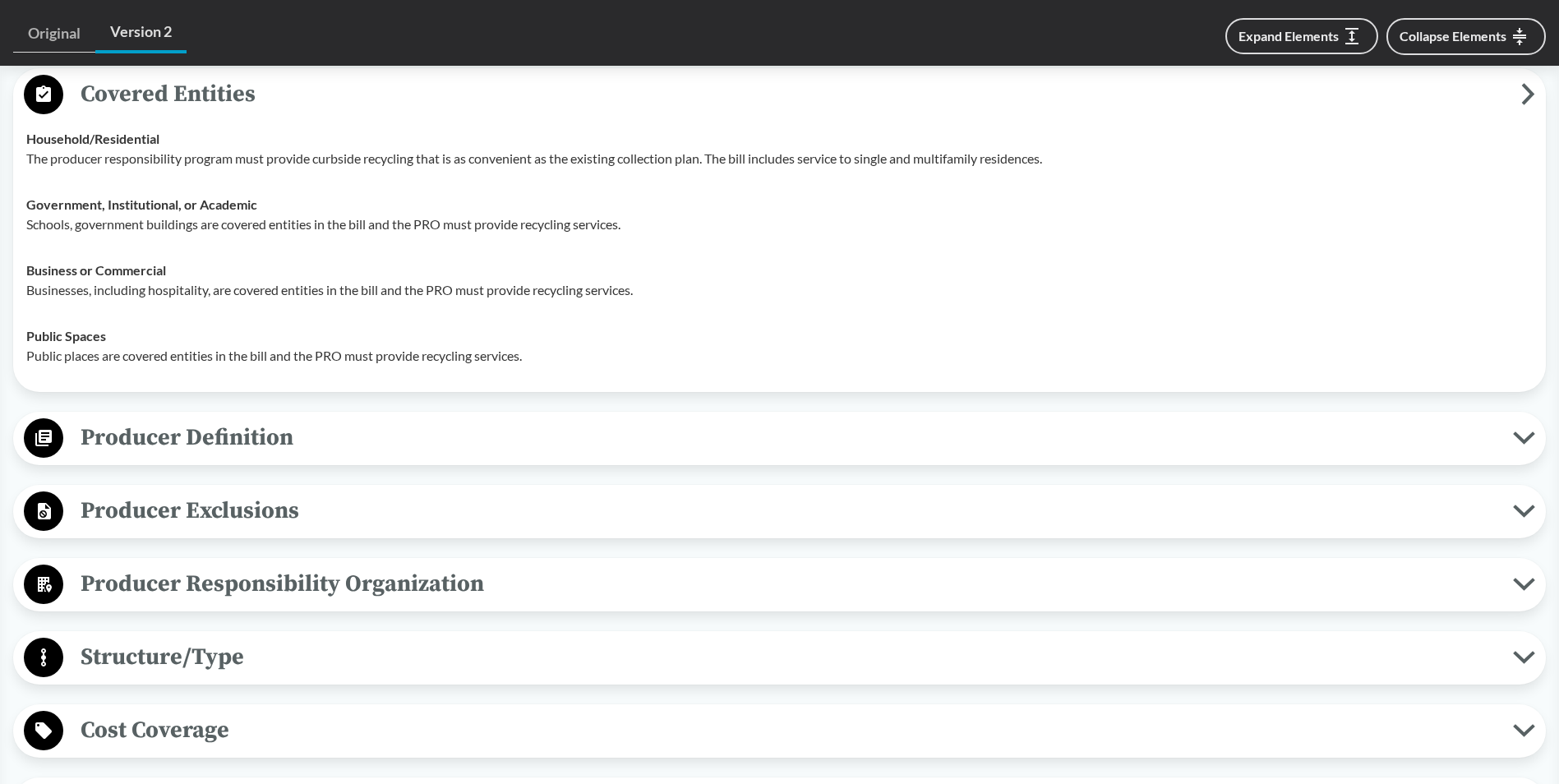 Image resolution: width=1559 pixels, height=784 pixels. I want to click on span: Covered Entities, so click(792, 94).